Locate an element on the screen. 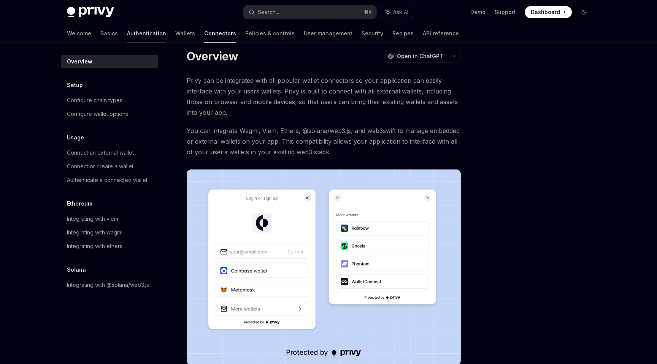 The width and height of the screenshot is (657, 364). div: Connect an external wallet is located at coordinates (100, 153).